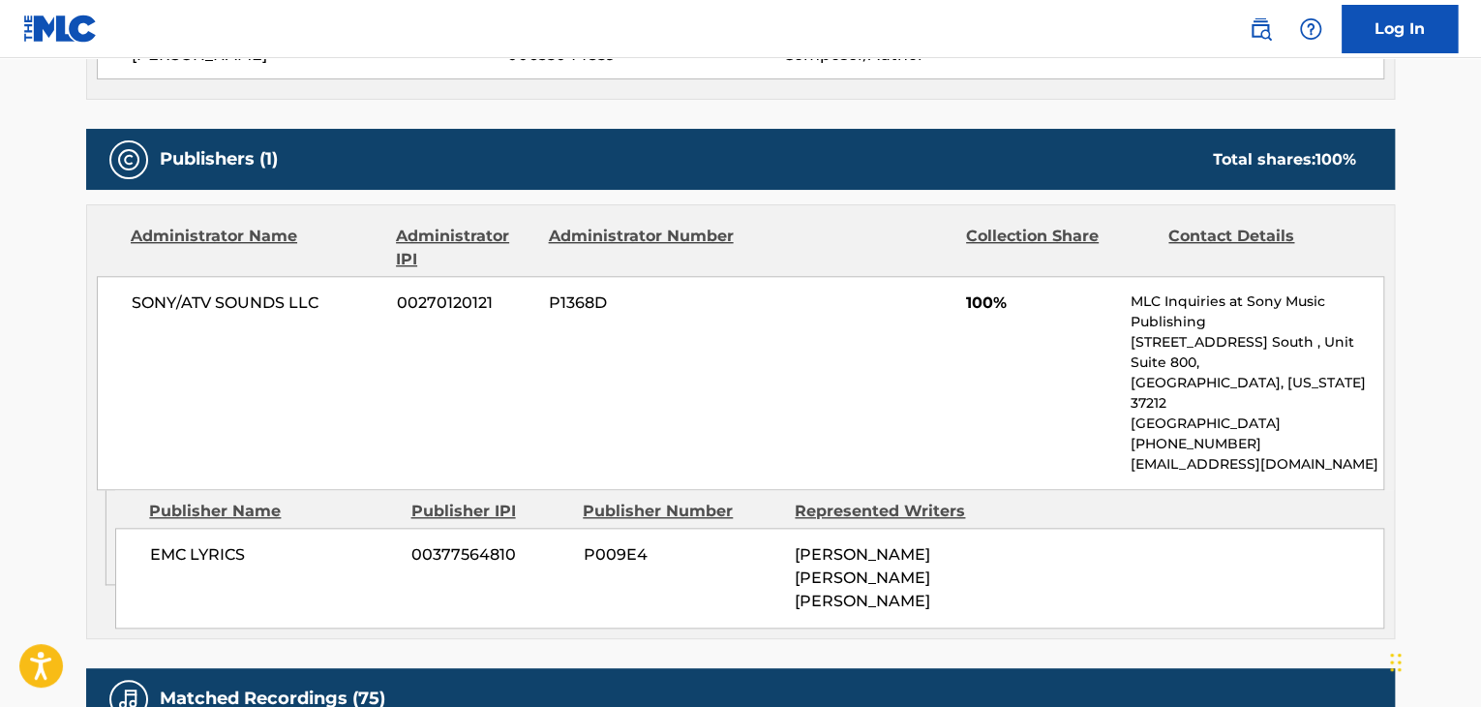  I want to click on div: Publisher IPI, so click(489, 511).